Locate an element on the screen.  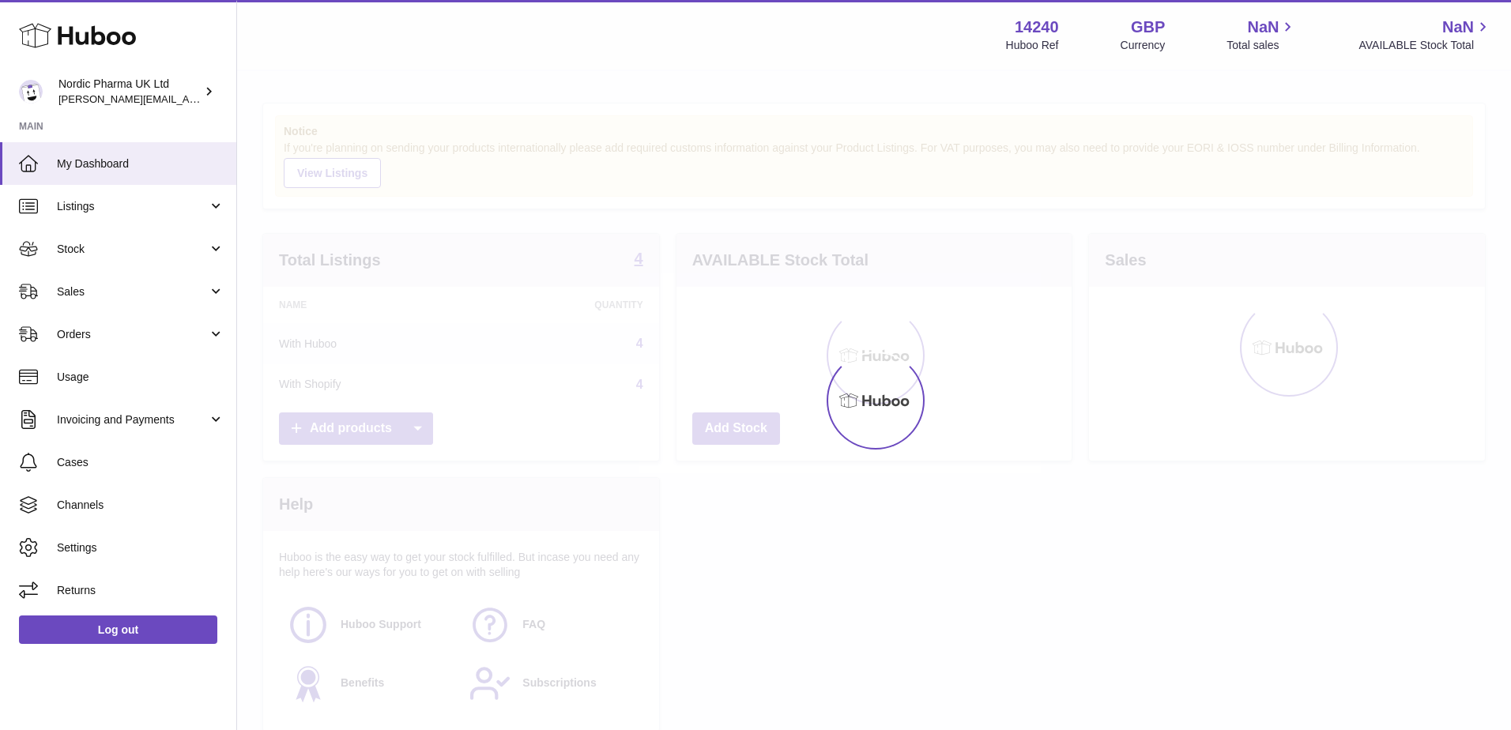
span: Returns is located at coordinates (141, 590).